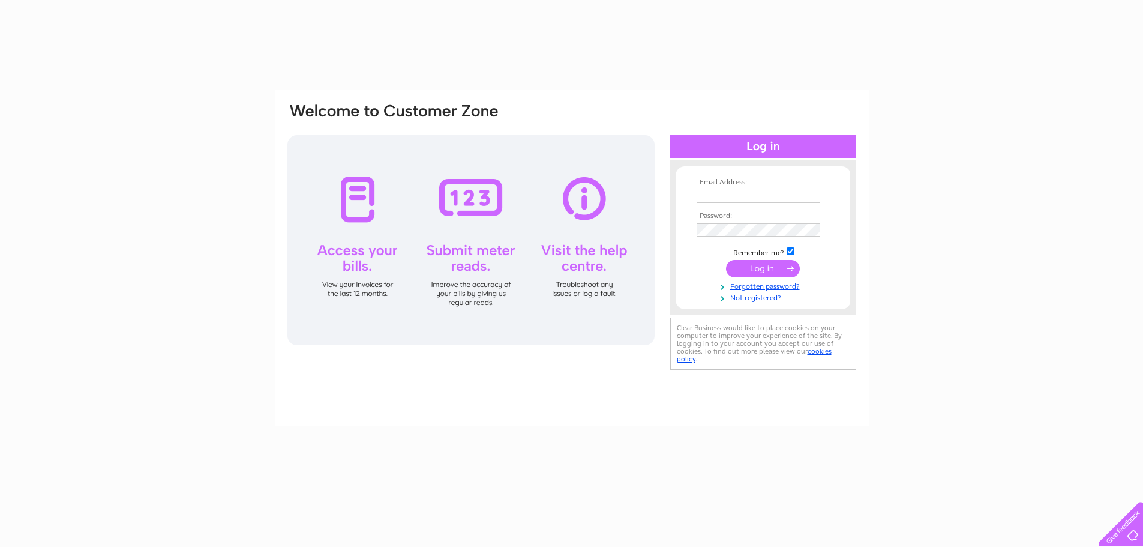  What do you see at coordinates (763, 343) in the screenshot?
I see `div: Clear Business would like to place cookies on your computer to improve your experience of the sit...` at bounding box center [763, 343].